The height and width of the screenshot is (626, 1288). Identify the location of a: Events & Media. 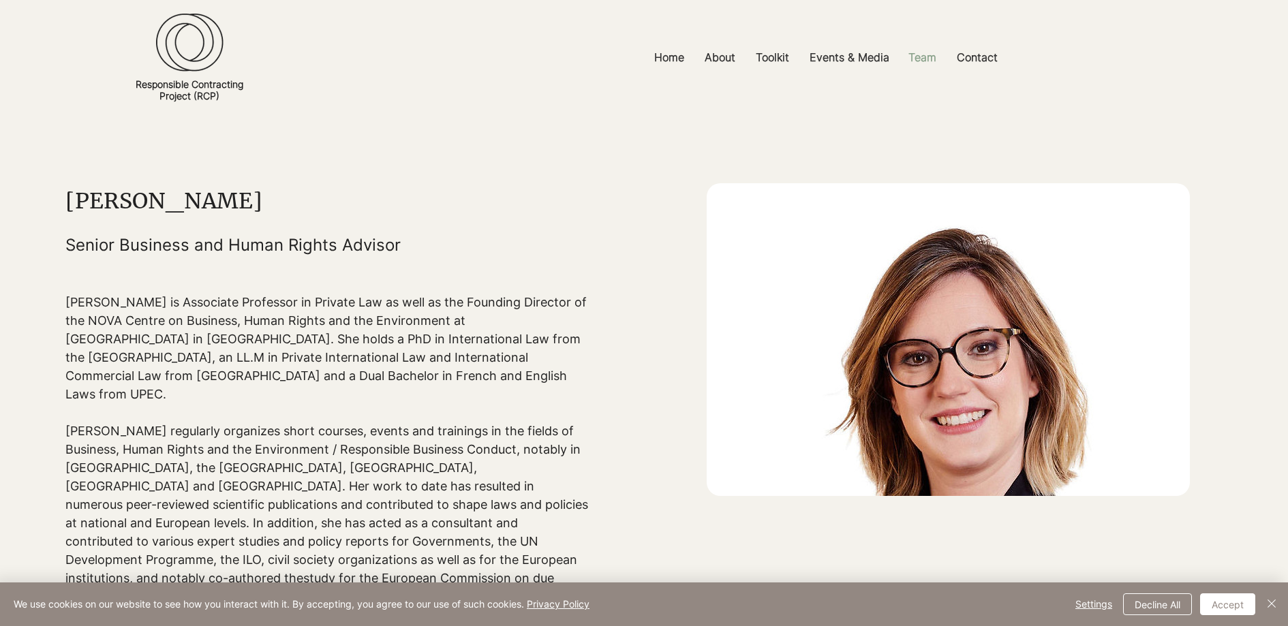
(848, 57).